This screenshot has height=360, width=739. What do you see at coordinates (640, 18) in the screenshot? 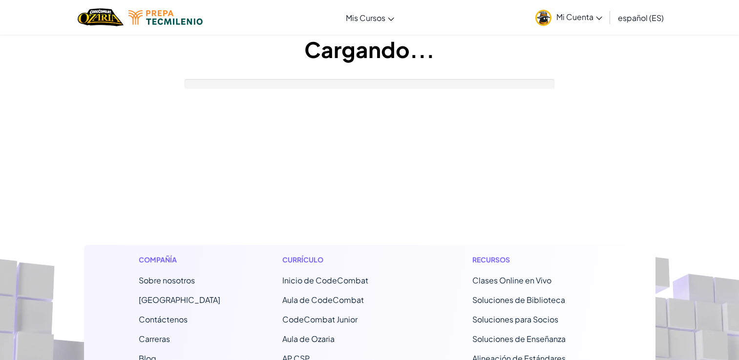
I see `a: español (ES)` at bounding box center [640, 18].